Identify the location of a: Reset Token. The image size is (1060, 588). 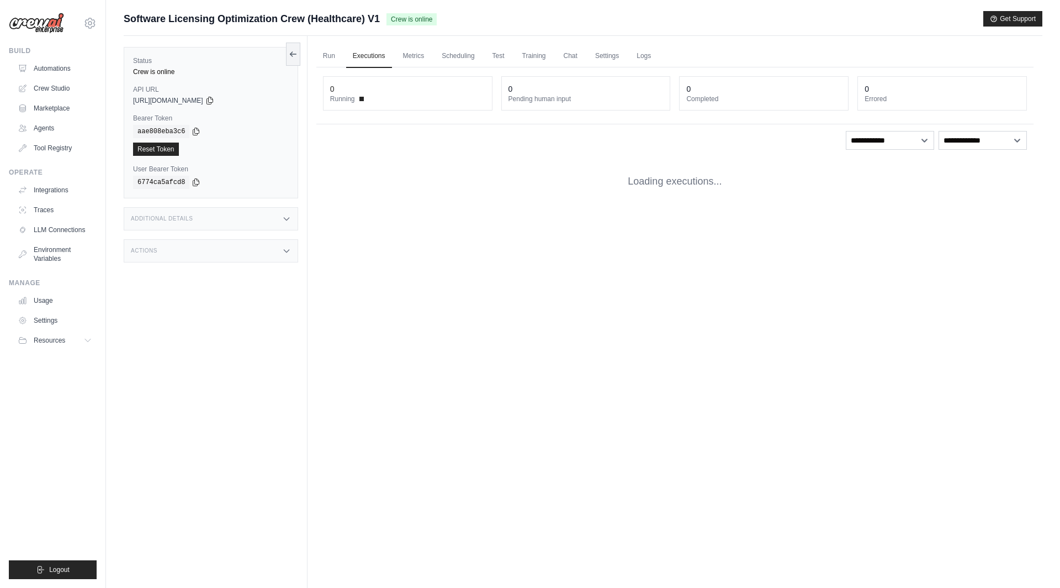
(156, 149).